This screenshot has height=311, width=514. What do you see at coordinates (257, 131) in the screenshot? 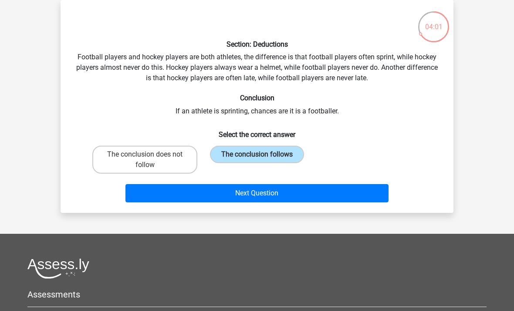
I see `h6: Select the correct answer` at bounding box center [257, 131].